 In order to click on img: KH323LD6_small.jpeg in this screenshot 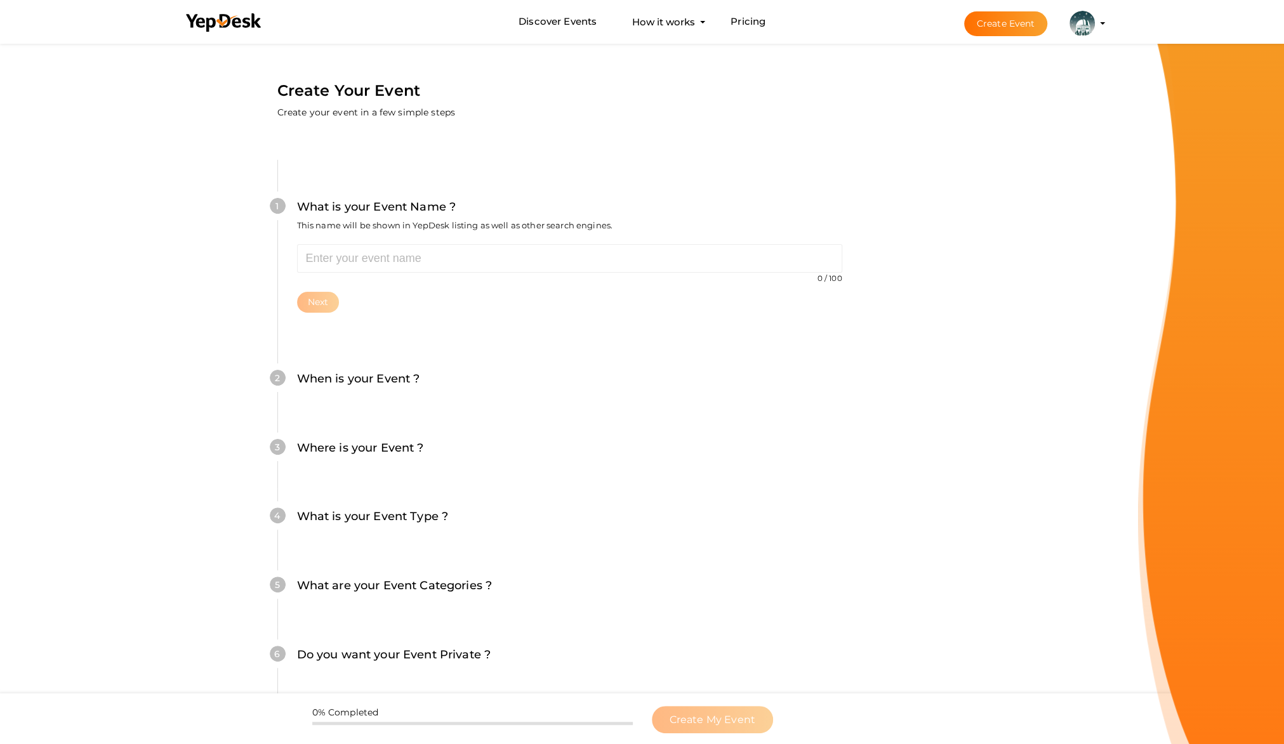, I will do `click(1082, 23)`.